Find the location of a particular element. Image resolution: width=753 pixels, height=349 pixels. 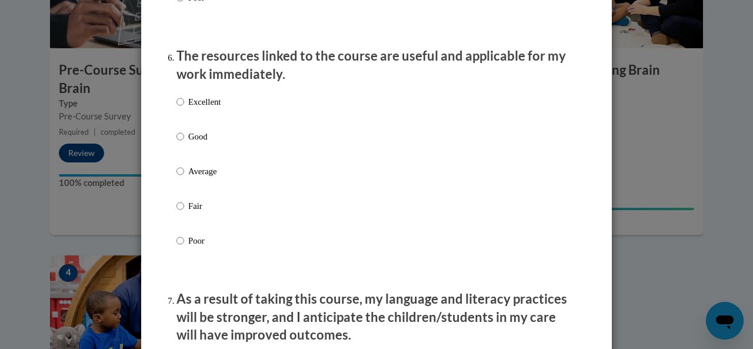

p: Poor is located at coordinates (204, 240).